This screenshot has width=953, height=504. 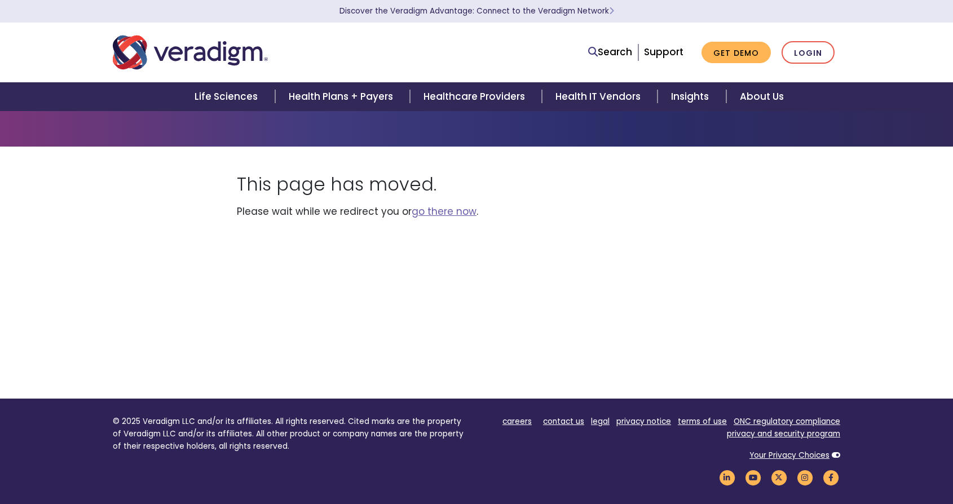 I want to click on a: Veradigm Twitter Link, so click(x=778, y=477).